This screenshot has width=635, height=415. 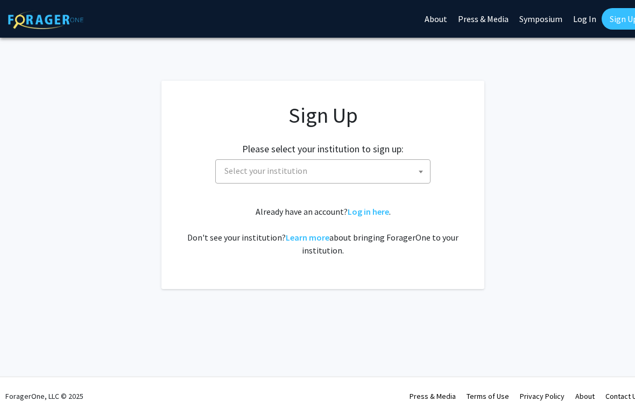 I want to click on a: Terms of Use, so click(x=487, y=396).